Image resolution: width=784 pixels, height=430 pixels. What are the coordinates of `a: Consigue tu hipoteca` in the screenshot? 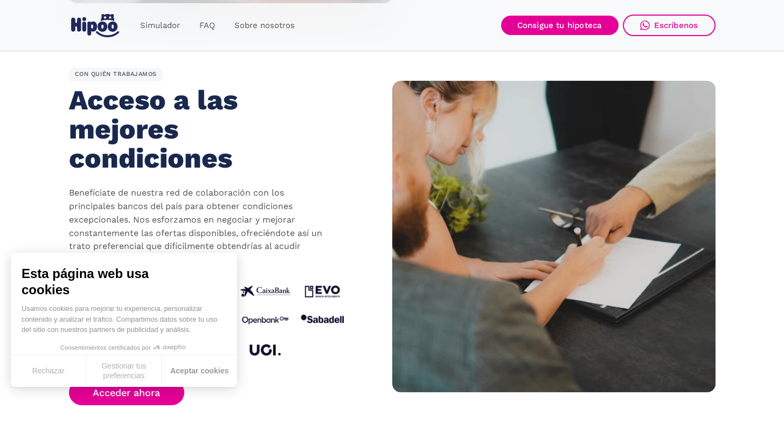 It's located at (560, 25).